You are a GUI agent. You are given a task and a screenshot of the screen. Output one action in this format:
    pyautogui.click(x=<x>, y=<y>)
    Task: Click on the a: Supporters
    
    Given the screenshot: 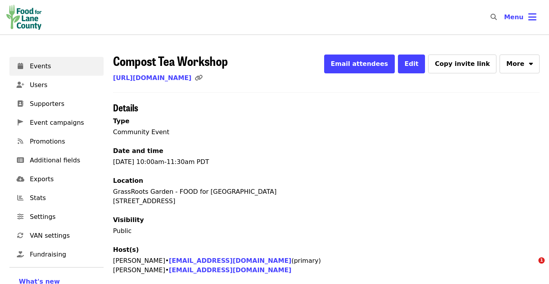 What is the action you would take?
    pyautogui.click(x=56, y=104)
    